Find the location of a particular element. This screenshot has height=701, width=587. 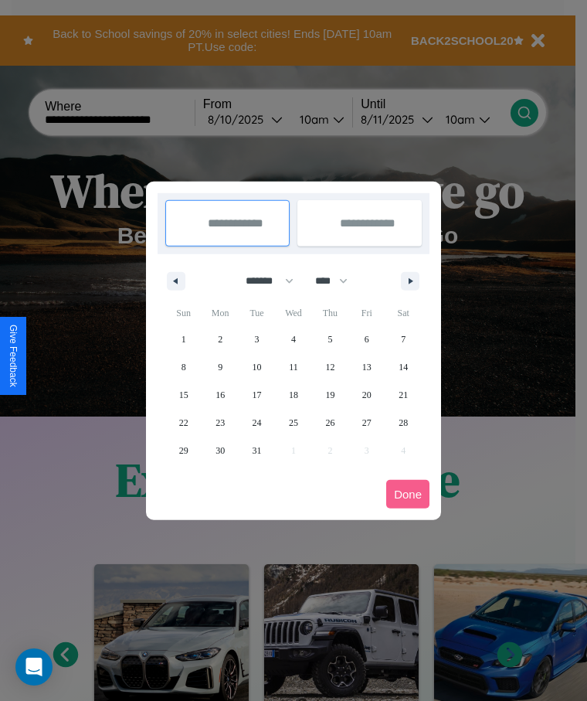

button: 20 is located at coordinates (366, 395).